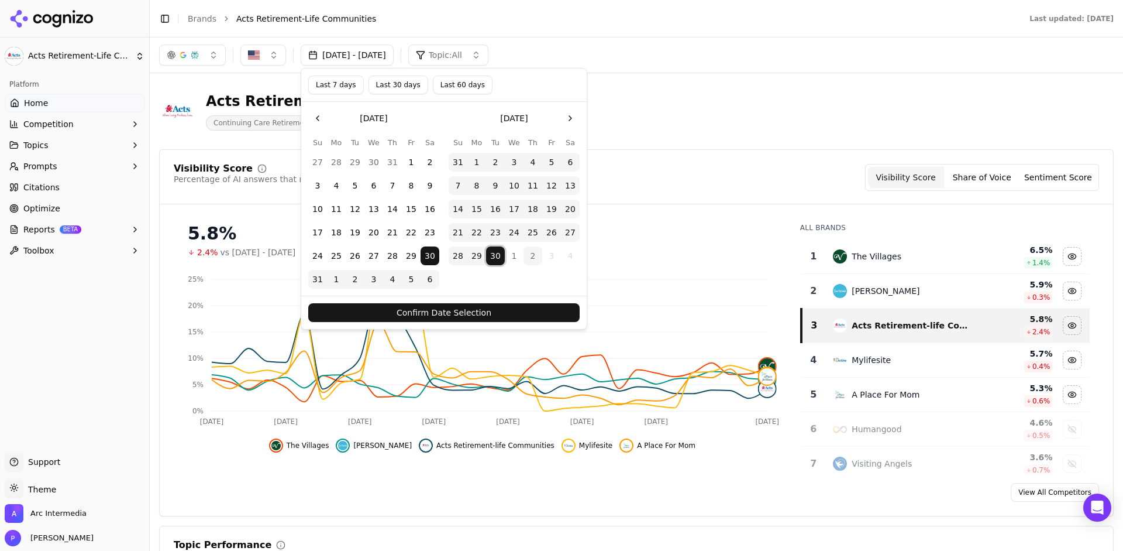  I want to click on button: Open organization switcher, so click(46, 513).